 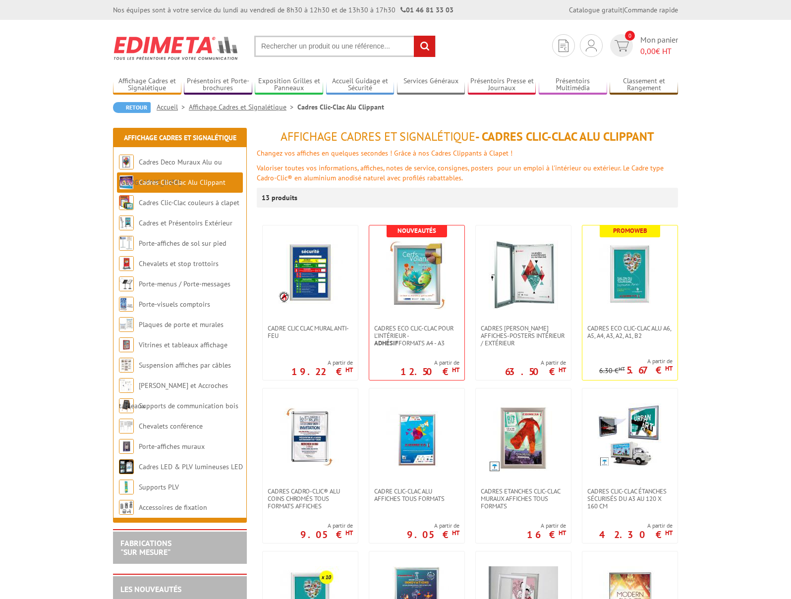 What do you see at coordinates (345, 46) in the screenshot?
I see `input: Rechercher un produit ou une référence...` at bounding box center [345, 46].